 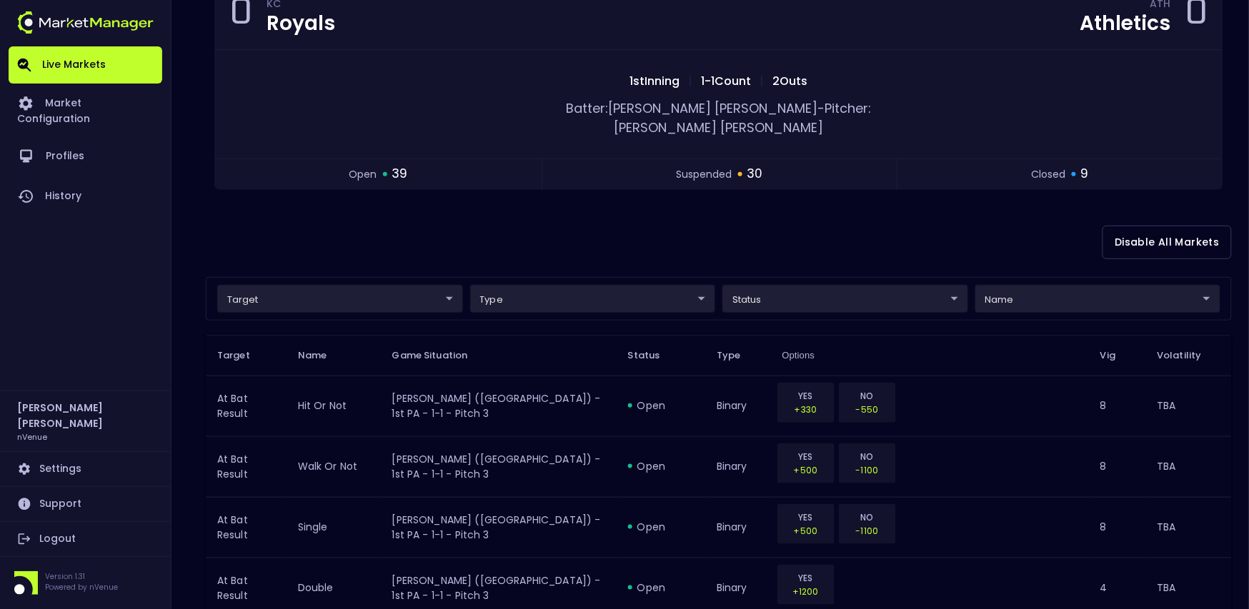 What do you see at coordinates (867, 409) in the screenshot?
I see `p: -550` at bounding box center [867, 409].